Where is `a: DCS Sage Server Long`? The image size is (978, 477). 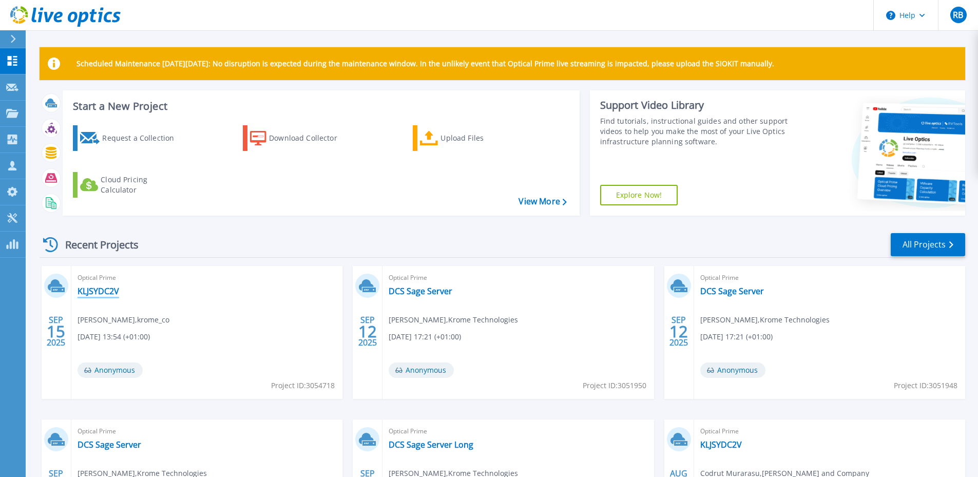 a: DCS Sage Server Long is located at coordinates (431, 444).